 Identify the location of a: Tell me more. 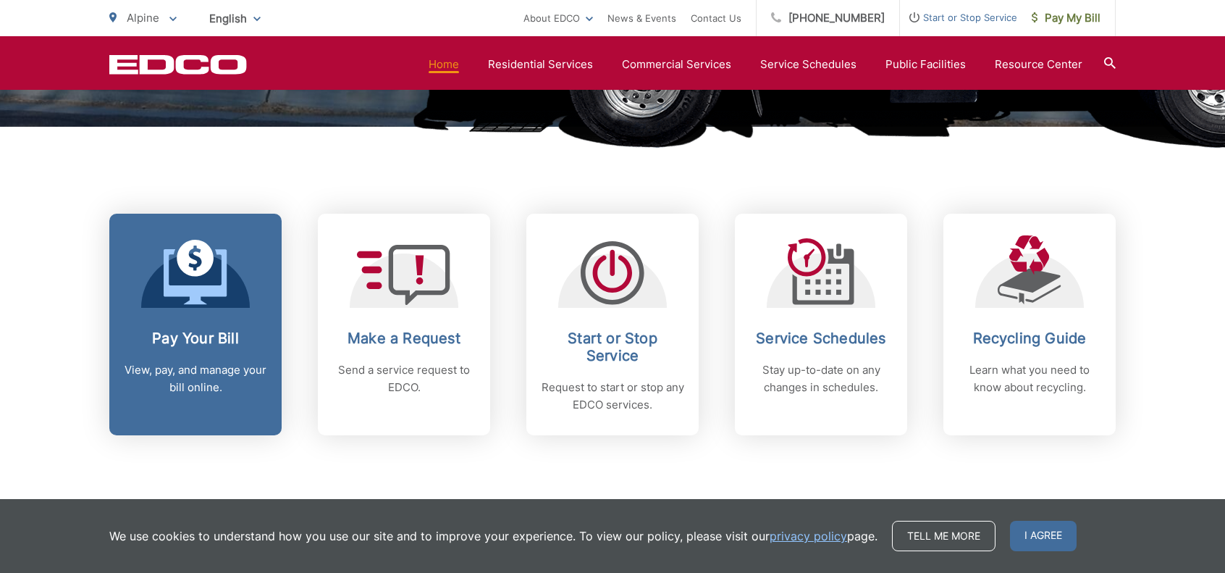
(944, 536).